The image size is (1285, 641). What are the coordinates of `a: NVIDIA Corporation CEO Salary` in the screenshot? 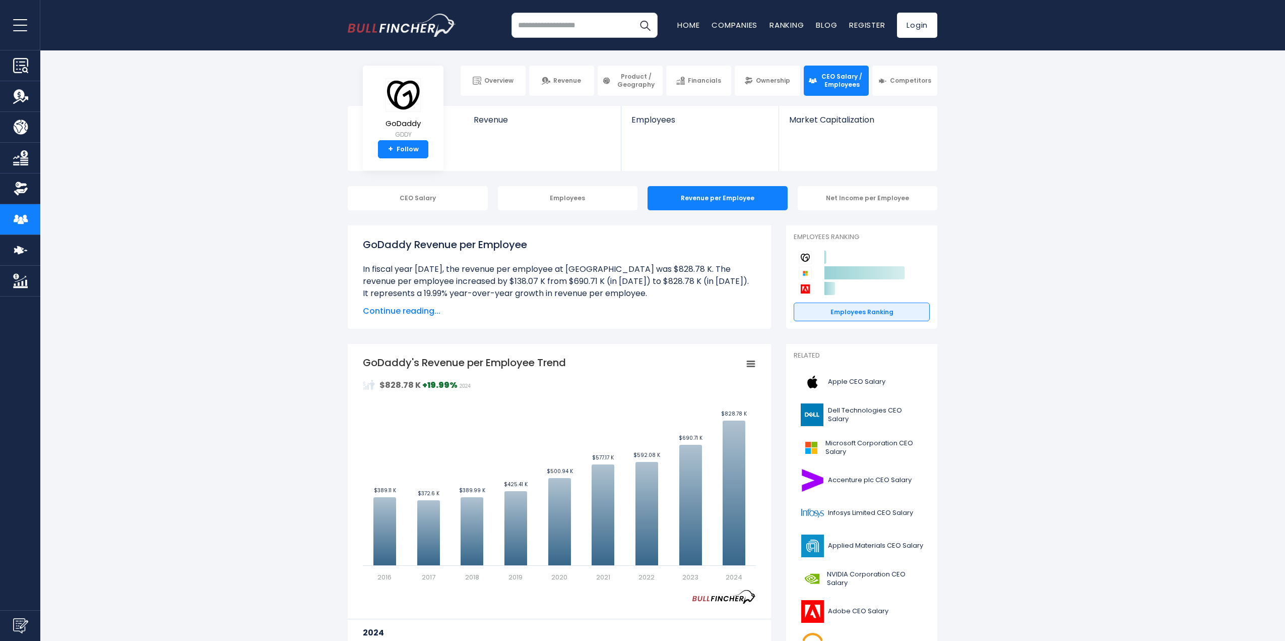 It's located at (862, 578).